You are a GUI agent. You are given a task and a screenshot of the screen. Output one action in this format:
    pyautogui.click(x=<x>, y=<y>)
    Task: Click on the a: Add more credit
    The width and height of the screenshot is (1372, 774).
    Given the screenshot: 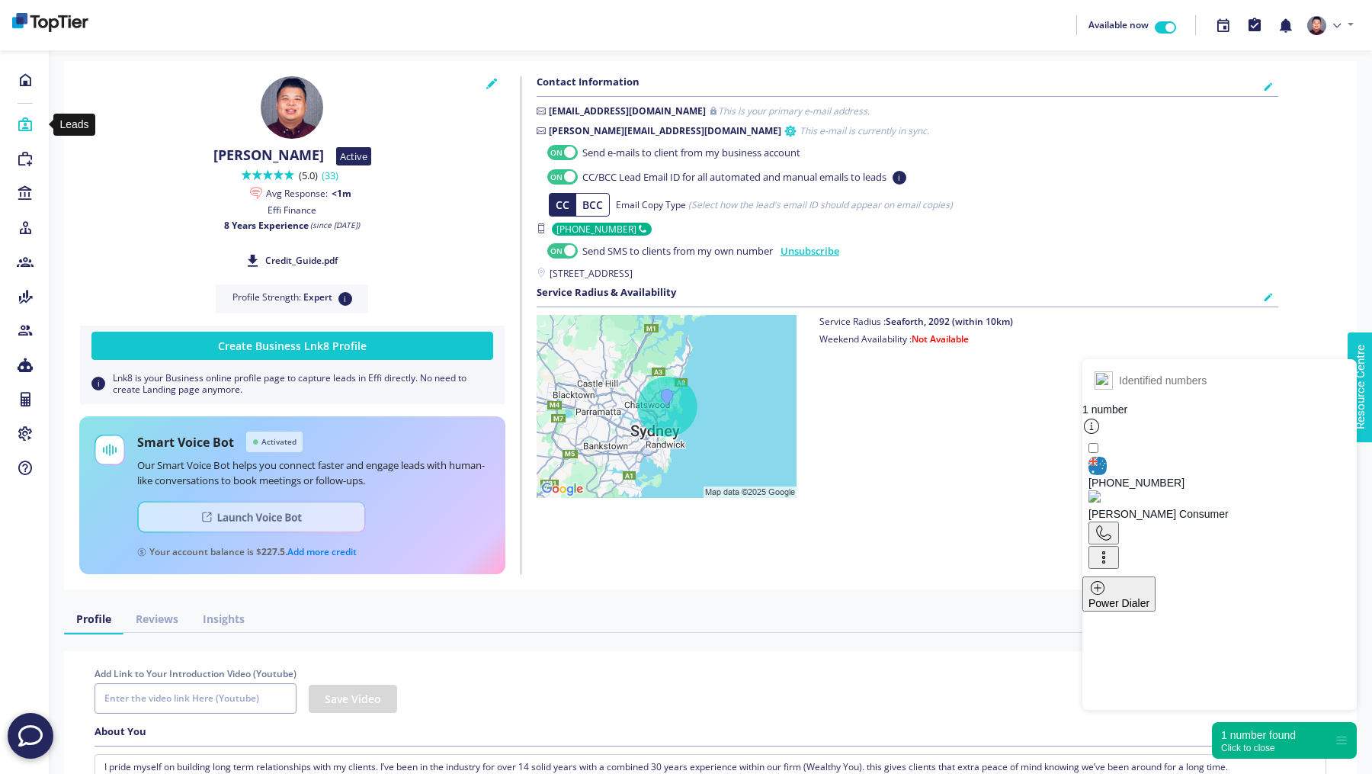 What is the action you would take?
    pyautogui.click(x=322, y=552)
    